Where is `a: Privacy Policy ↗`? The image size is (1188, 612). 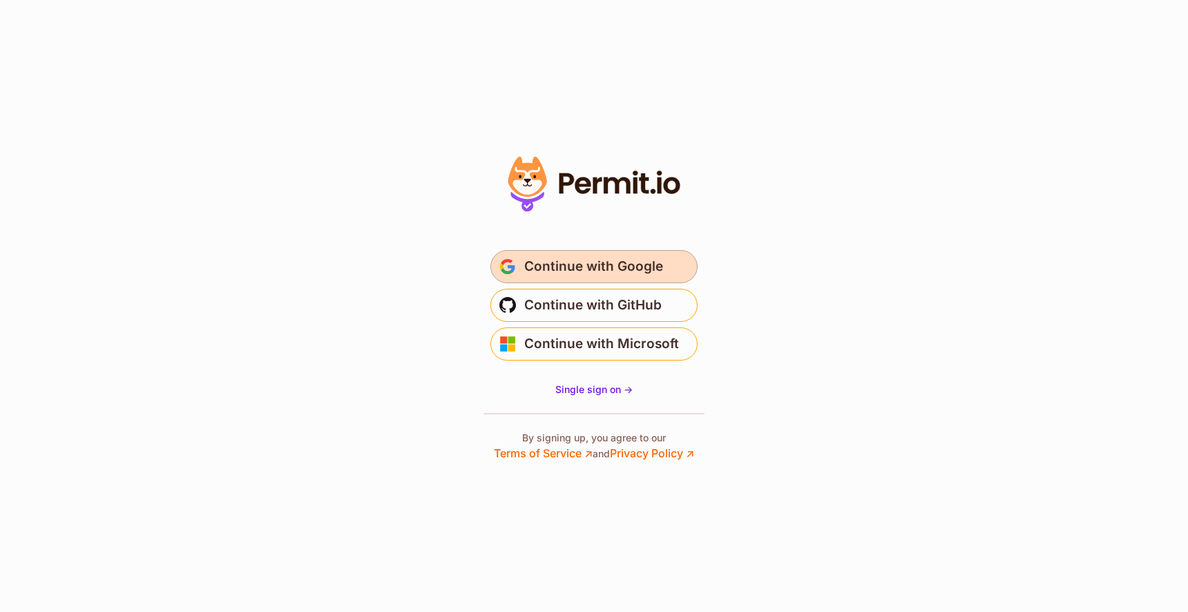 a: Privacy Policy ↗ is located at coordinates (652, 453).